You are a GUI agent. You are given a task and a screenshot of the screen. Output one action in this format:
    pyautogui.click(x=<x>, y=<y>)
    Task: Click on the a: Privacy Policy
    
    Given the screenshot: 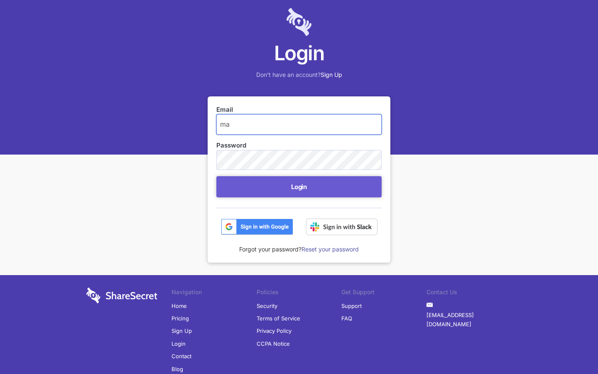 What is the action you would take?
    pyautogui.click(x=274, y=331)
    